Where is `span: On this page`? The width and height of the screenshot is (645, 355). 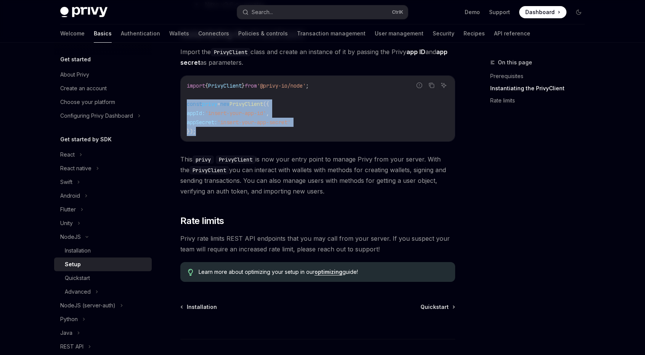 span: On this page is located at coordinates (515, 63).